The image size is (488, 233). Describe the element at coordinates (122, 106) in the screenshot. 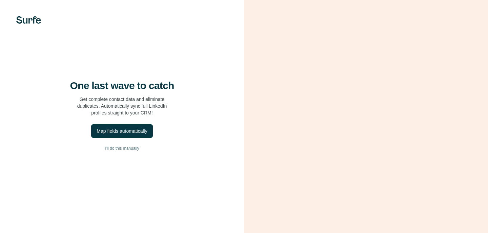

I see `p: Get complete contact data and eliminate duplicates. Automatically sync full LinkedIn profiles str...` at that location.